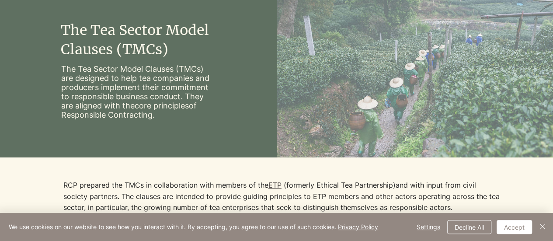 This screenshot has width=553, height=241. What do you see at coordinates (135, 40) in the screenshot?
I see `span: The Tea Sector Model Clauses (TMCs)` at bounding box center [135, 40].